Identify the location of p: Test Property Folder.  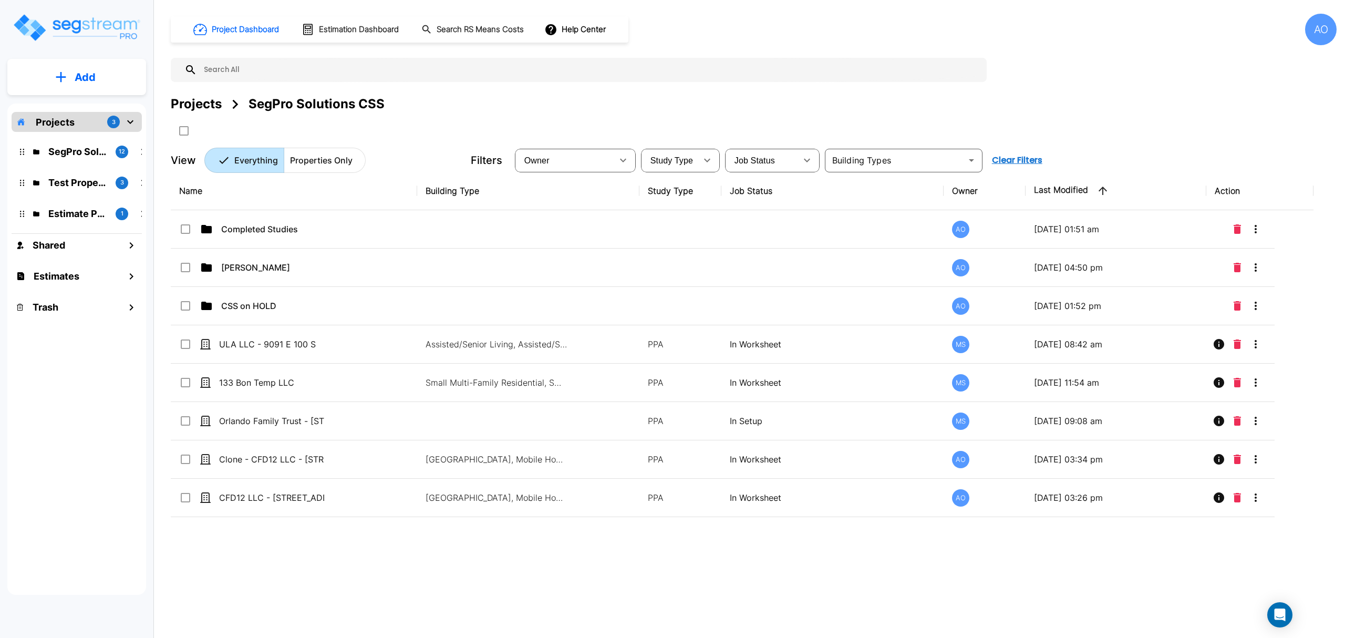
(78, 182).